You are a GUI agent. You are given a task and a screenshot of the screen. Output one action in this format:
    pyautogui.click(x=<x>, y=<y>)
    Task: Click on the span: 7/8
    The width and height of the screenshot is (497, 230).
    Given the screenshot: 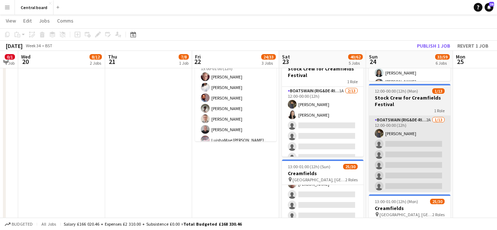 What is the action you would take?
    pyautogui.click(x=184, y=57)
    